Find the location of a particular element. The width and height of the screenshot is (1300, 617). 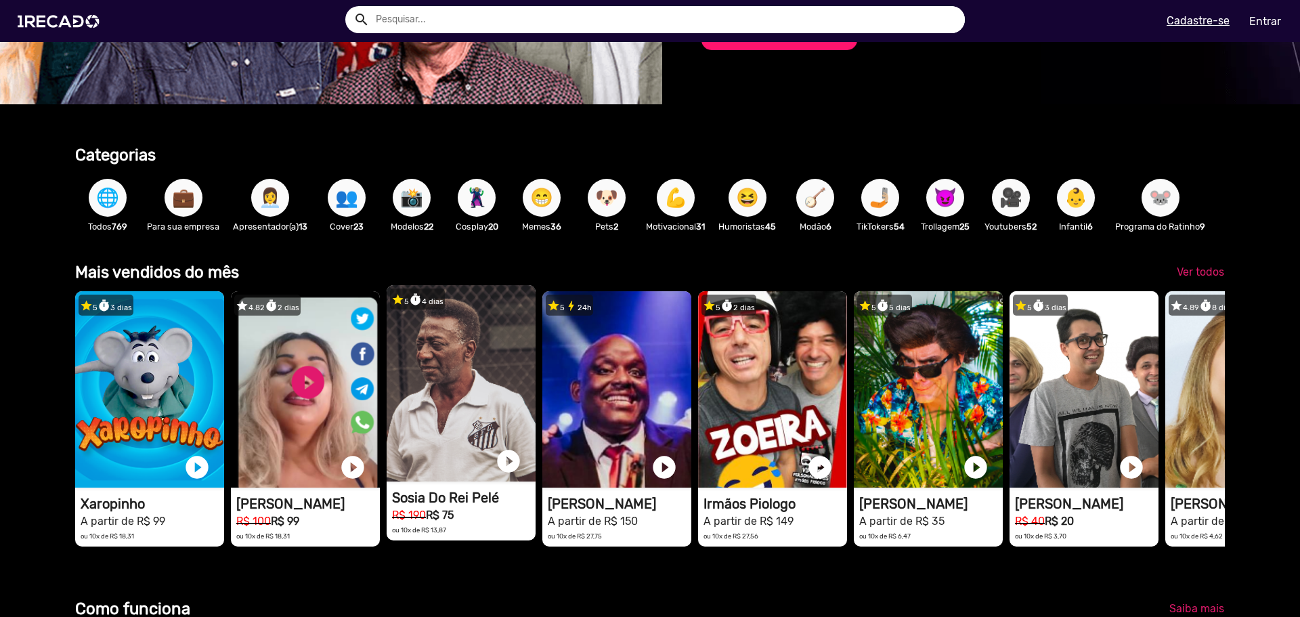

p: Motivacional is located at coordinates (675, 226).